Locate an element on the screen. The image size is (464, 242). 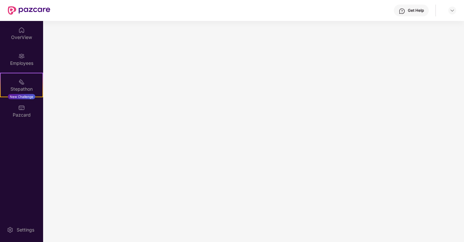
img: svg+xml;base64,PHN2ZyBpZD0iRW1wbG95ZWVzIiB4bWxucz0iaHR0cDovL3d3dy53My5vcmcvMjAwMC9zdmciIHdpZHRoPS... is located at coordinates (22, 56).